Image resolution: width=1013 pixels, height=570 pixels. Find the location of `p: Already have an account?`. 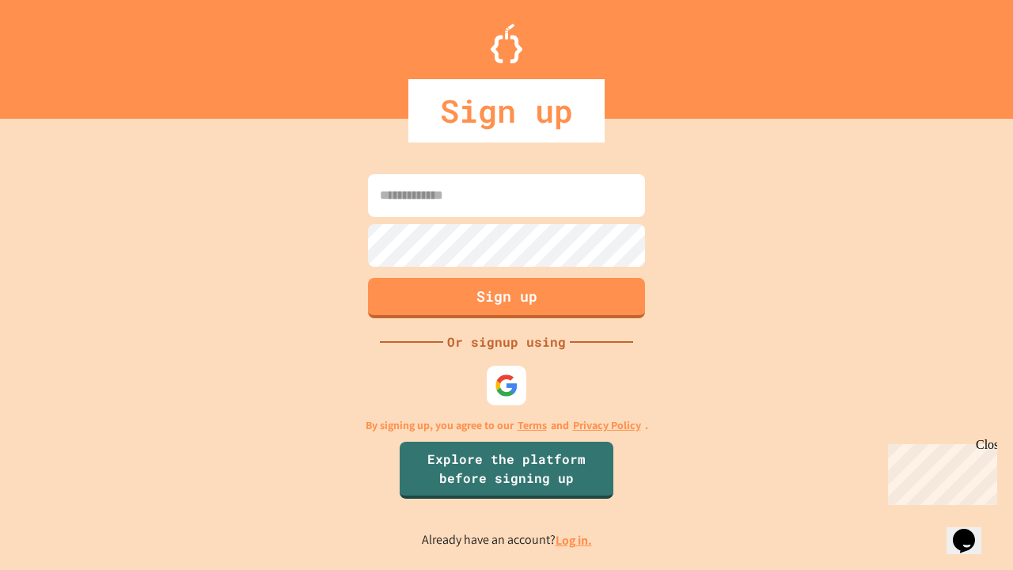

p: Already have an account? is located at coordinates (506, 540).